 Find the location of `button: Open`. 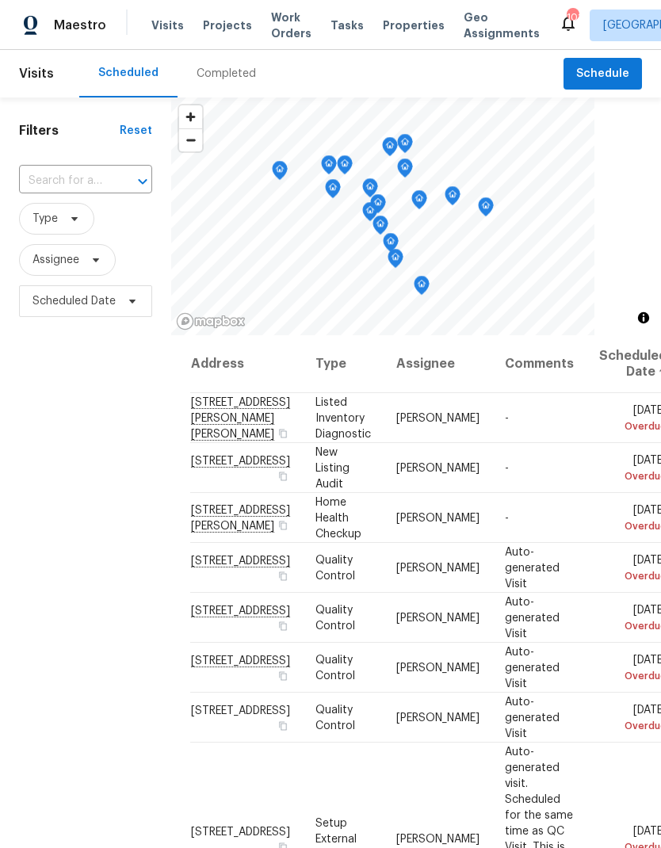

button: Open is located at coordinates (143, 182).